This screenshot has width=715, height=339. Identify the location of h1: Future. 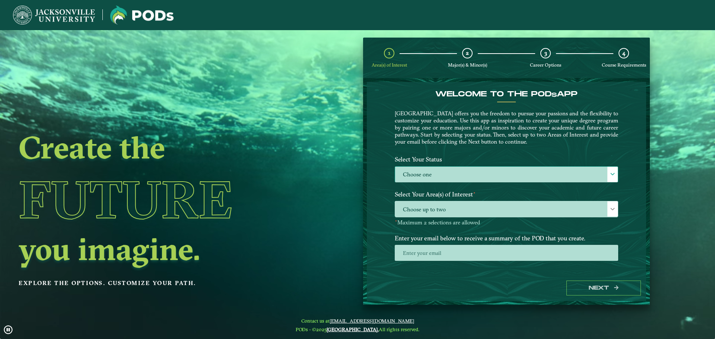
(161, 200).